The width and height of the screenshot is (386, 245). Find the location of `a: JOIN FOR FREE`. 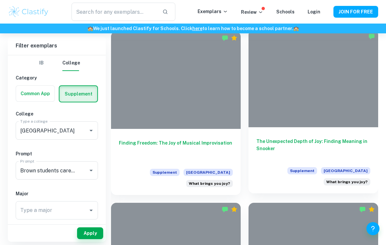

a: JOIN FOR FREE is located at coordinates (356, 12).